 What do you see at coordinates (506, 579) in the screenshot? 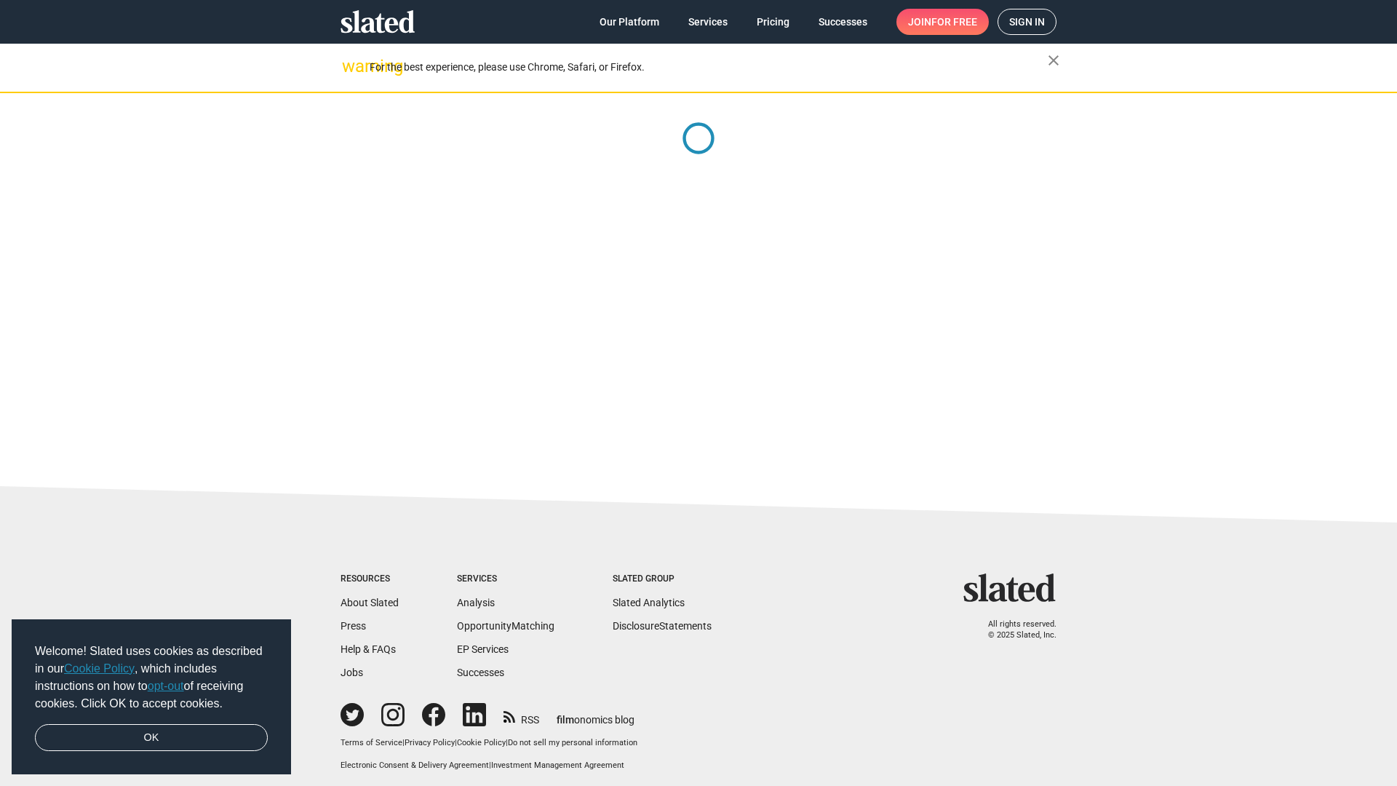
I see `div: Services` at bounding box center [506, 579].